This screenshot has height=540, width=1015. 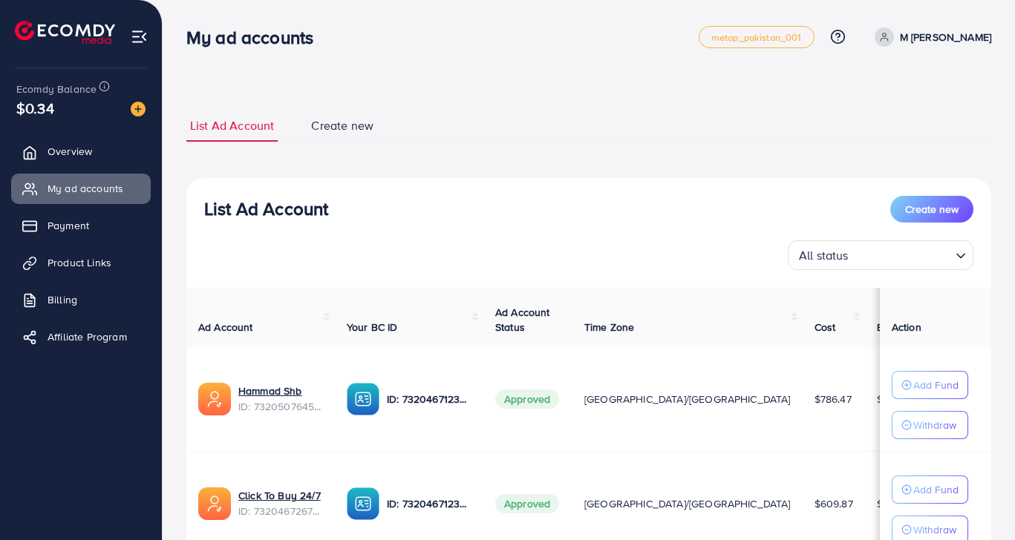 I want to click on span: ID: 7320467267140190209, so click(x=281, y=512).